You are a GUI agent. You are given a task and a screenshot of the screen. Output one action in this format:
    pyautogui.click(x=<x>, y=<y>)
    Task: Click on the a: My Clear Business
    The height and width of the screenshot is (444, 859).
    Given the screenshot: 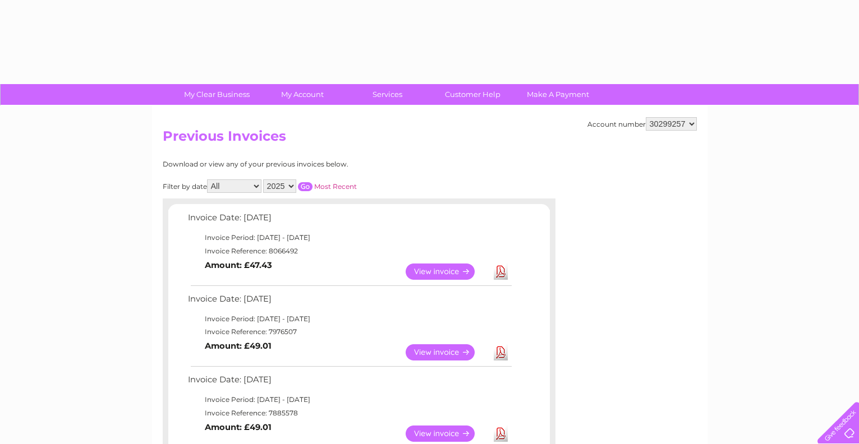 What is the action you would take?
    pyautogui.click(x=217, y=94)
    